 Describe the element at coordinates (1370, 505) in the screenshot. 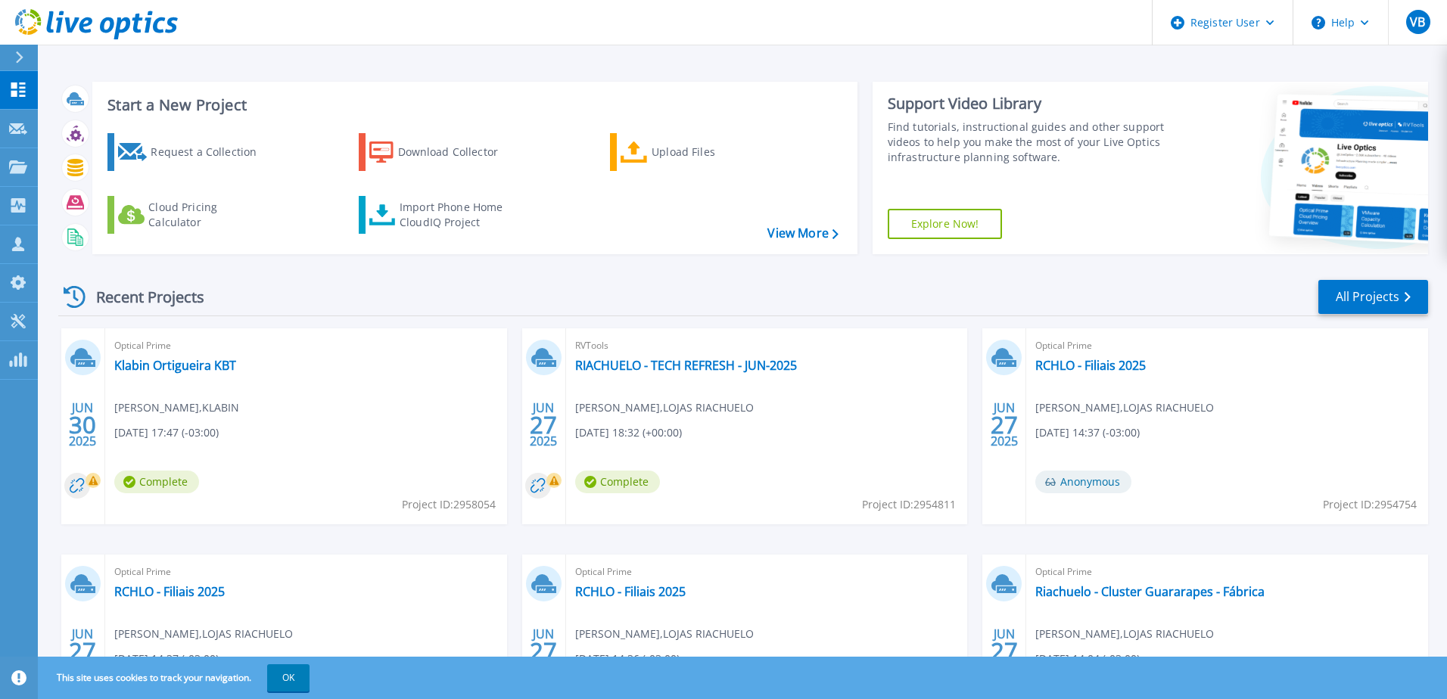

I see `span: Project ID: 2954754` at that location.